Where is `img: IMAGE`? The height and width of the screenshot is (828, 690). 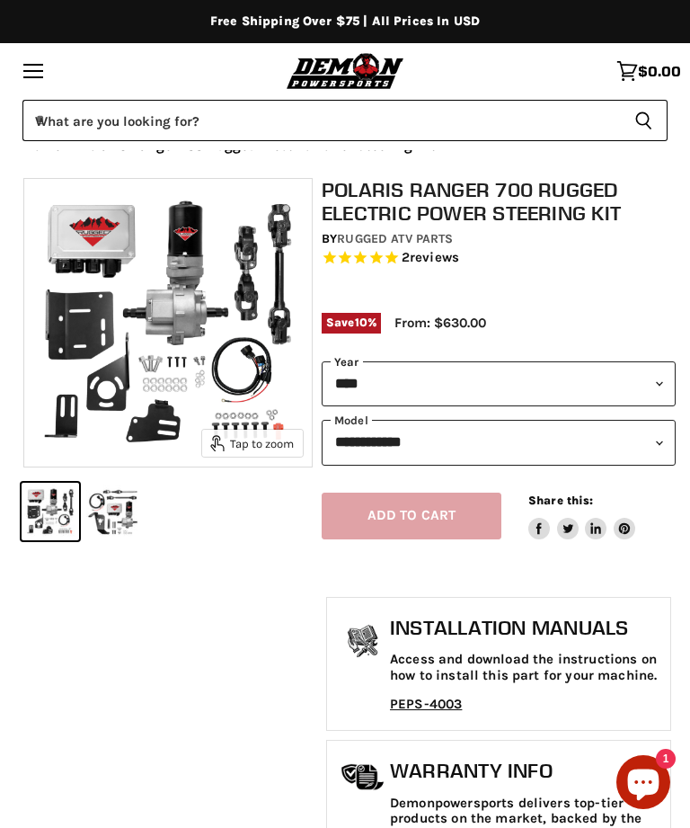
img: IMAGE is located at coordinates (168, 323).